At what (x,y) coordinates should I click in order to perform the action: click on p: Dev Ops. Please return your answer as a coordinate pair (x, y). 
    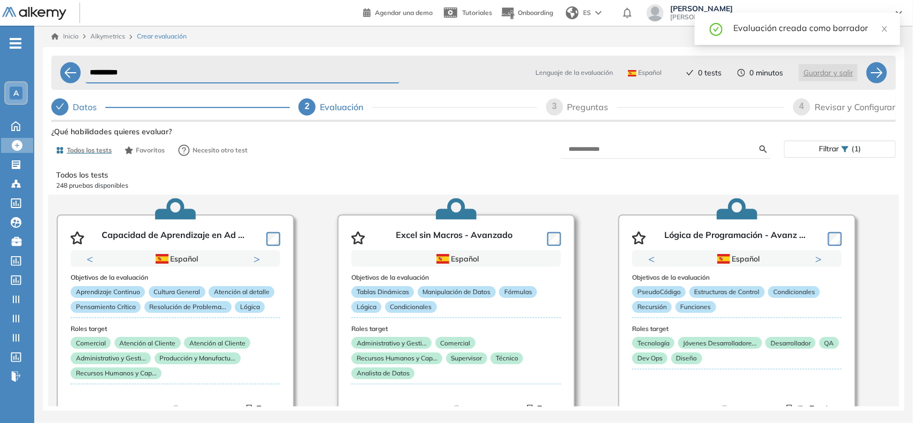
    Looking at the image, I should click on (650, 358).